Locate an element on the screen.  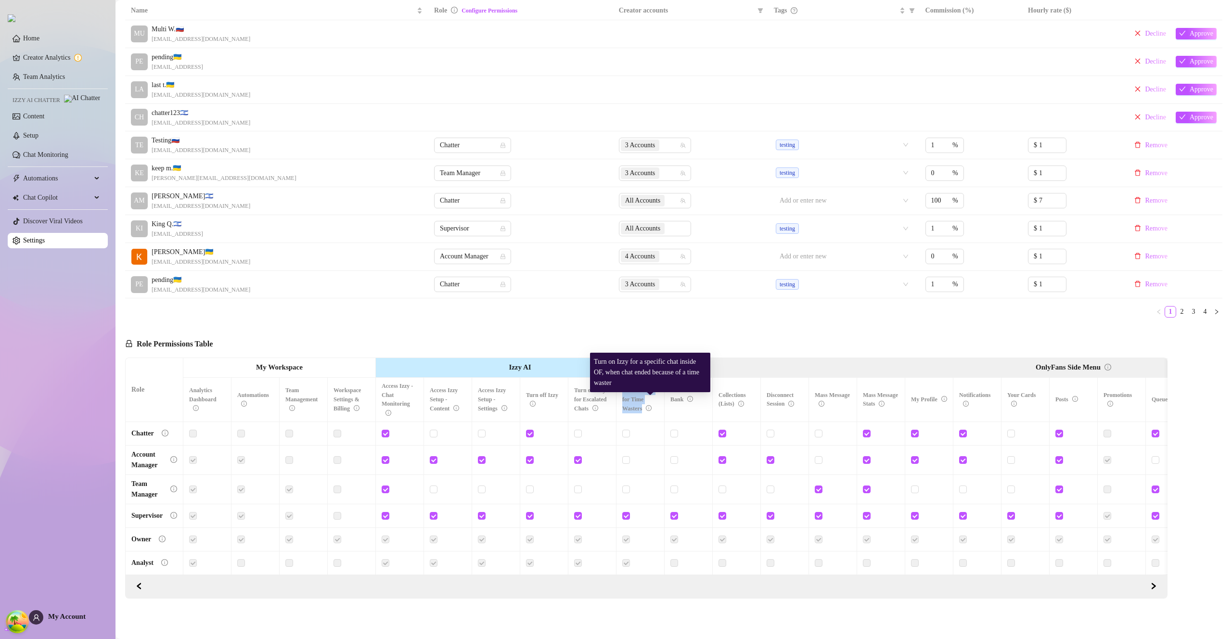
strong: My Workspace is located at coordinates (279, 367).